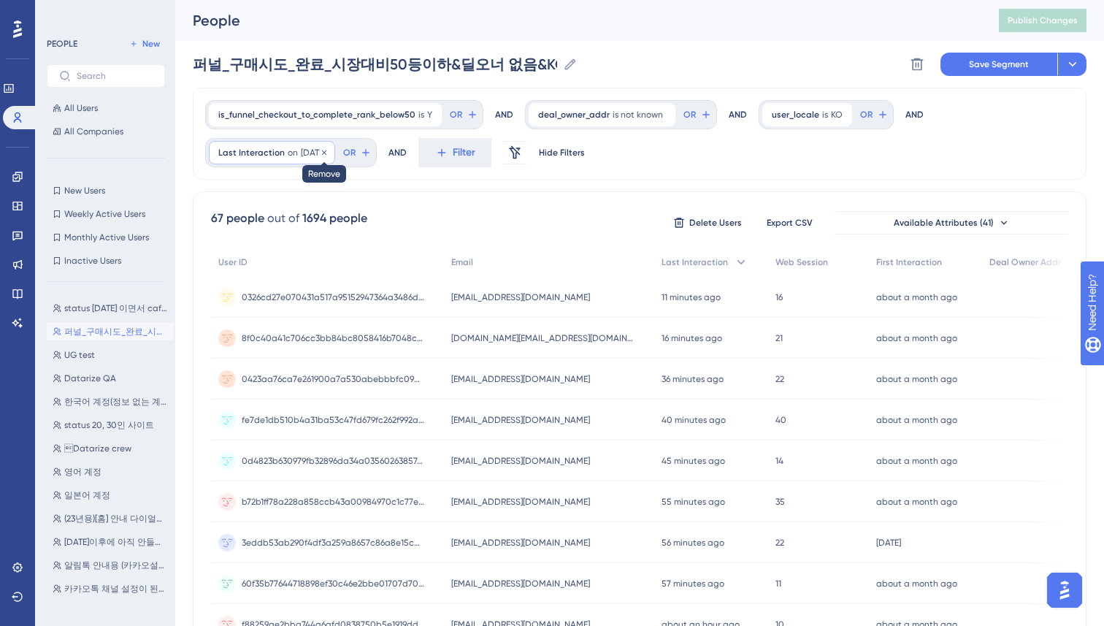 The image size is (1104, 626). Describe the element at coordinates (999, 64) in the screenshot. I see `span: Save Segment` at that location.